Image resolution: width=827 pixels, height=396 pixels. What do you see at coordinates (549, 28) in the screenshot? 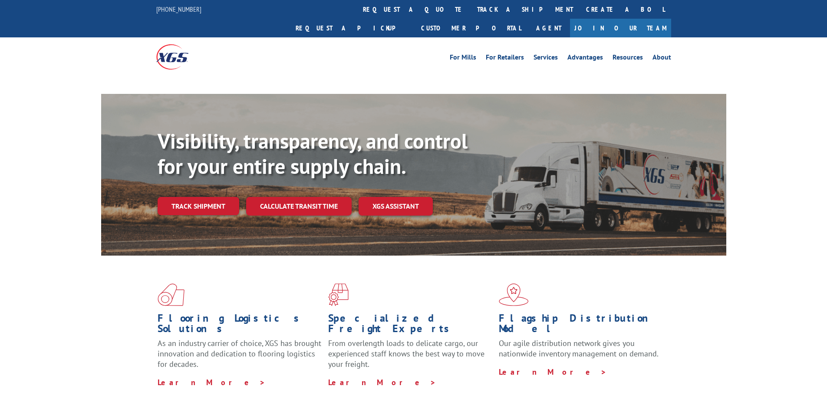
I see `a: Agent` at bounding box center [549, 28].